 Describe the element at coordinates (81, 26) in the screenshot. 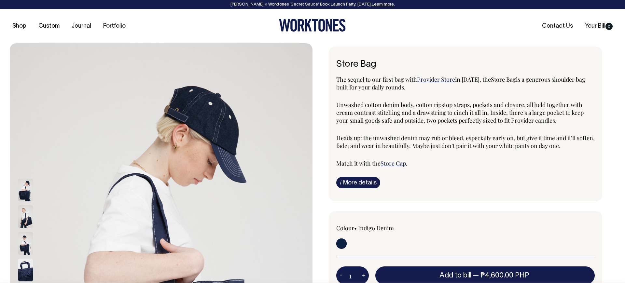

I see `a: Journal` at that location.